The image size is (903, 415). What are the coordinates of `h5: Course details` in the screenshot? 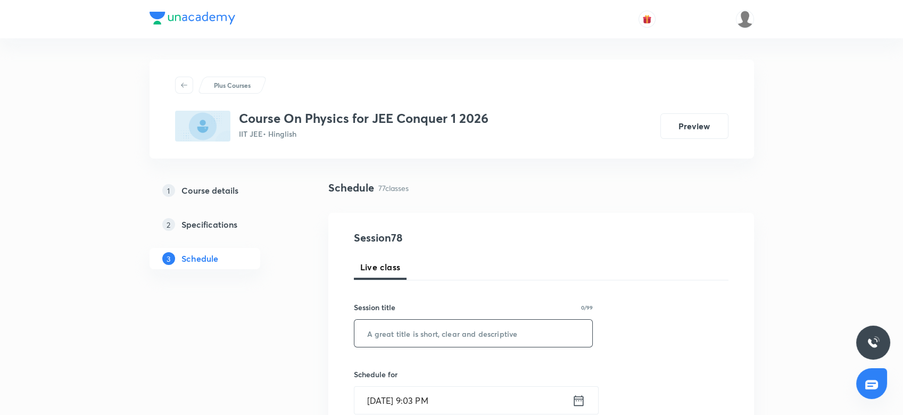 It's located at (210, 190).